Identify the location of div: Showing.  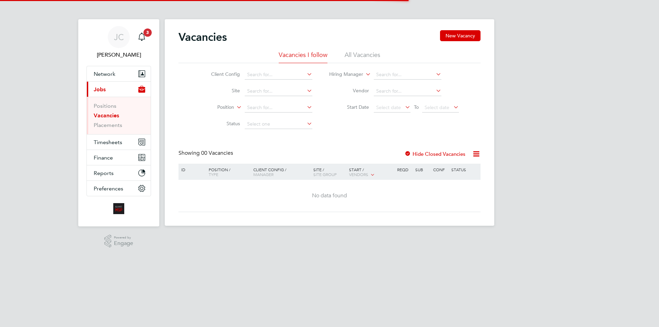
(206, 153).